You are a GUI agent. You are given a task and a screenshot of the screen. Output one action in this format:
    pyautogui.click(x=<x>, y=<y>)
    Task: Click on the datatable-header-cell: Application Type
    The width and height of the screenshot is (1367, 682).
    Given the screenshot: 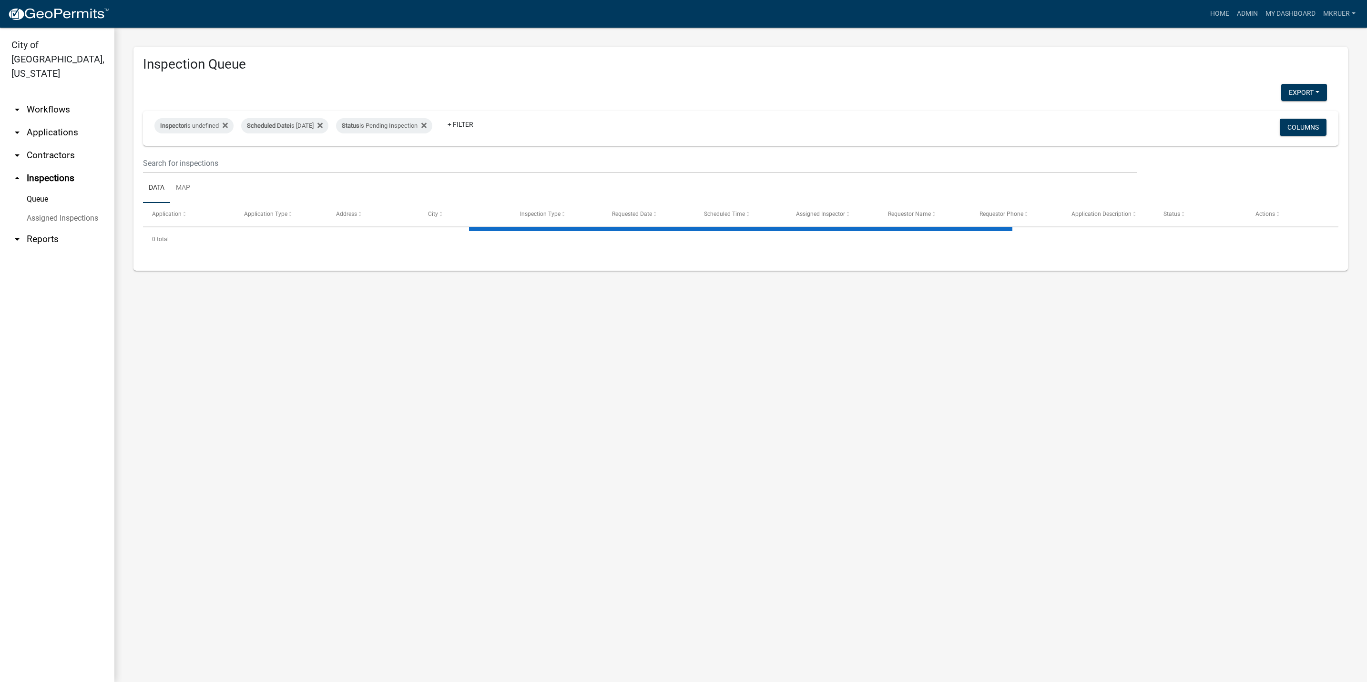 What is the action you would take?
    pyautogui.click(x=281, y=214)
    